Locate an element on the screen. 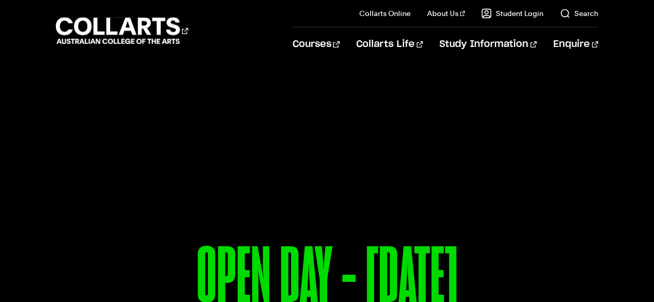 This screenshot has width=654, height=302. a: Student Login is located at coordinates (512, 13).